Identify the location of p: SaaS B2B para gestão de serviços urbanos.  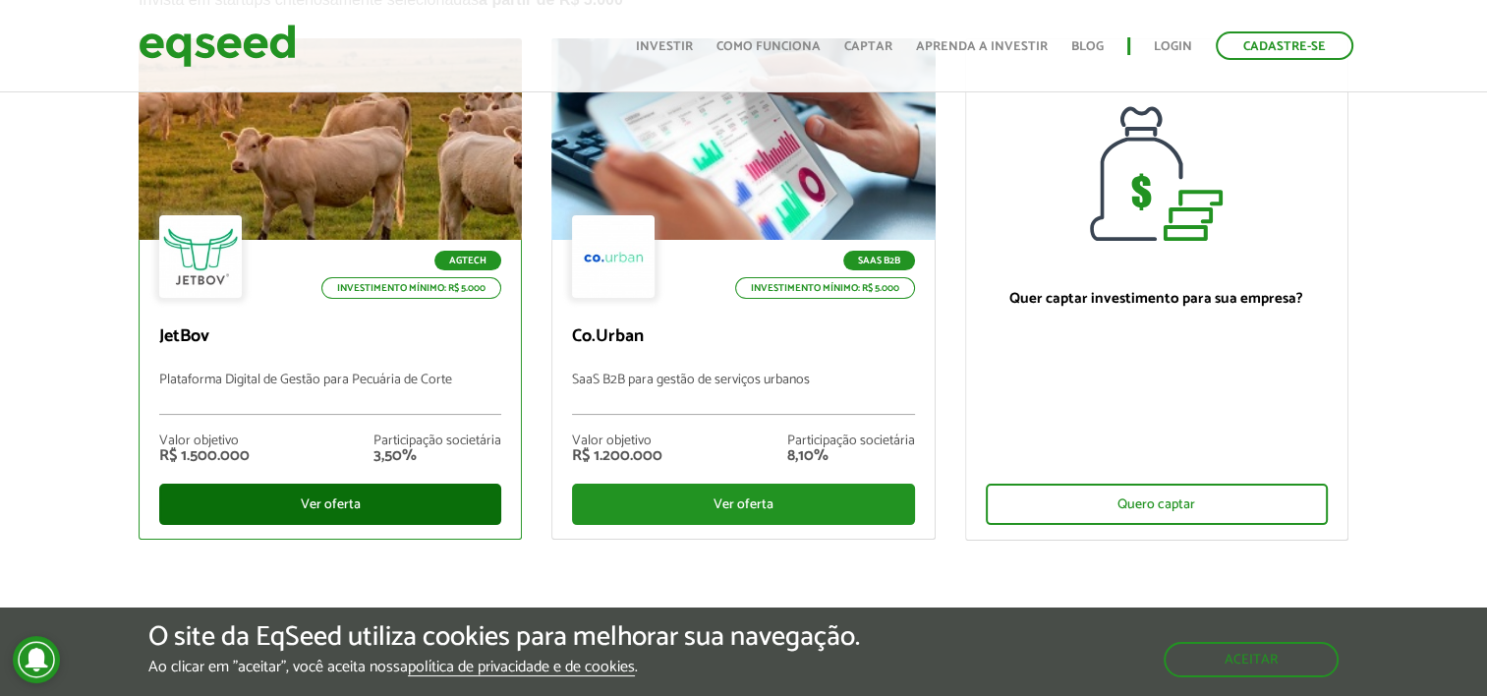
(743, 393).